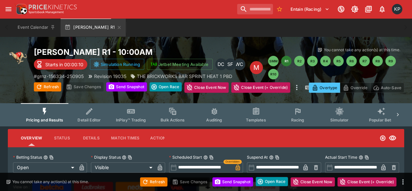  Describe the element at coordinates (397, 9) in the screenshot. I see `button: Kedar Pandit` at that location.